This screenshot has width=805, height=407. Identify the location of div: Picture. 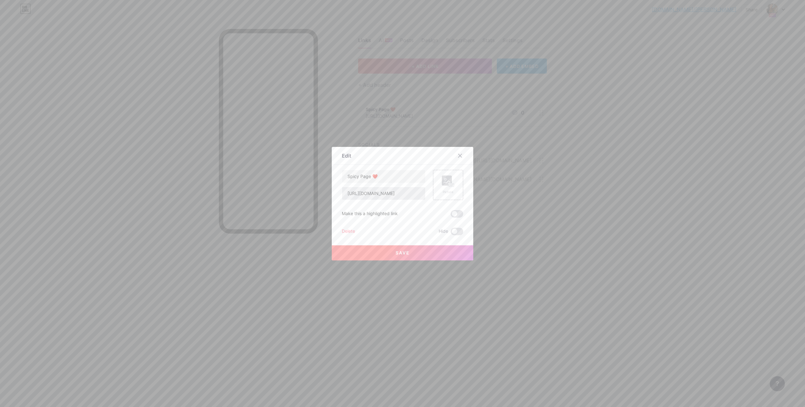
(448, 192).